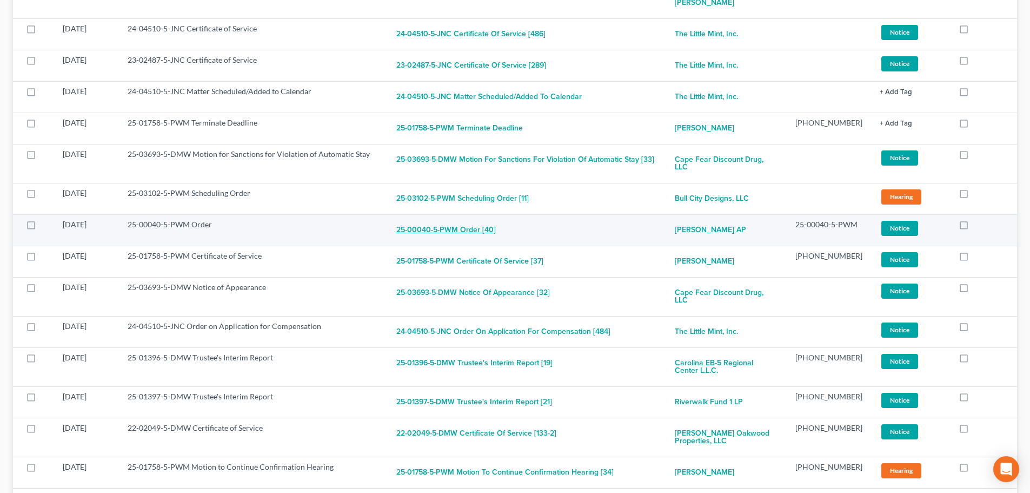 The width and height of the screenshot is (1030, 493). Describe the element at coordinates (253, 163) in the screenshot. I see `td: 25-03693-5-DMW Motion for Sanctions for Violation of Automatic Stay` at that location.